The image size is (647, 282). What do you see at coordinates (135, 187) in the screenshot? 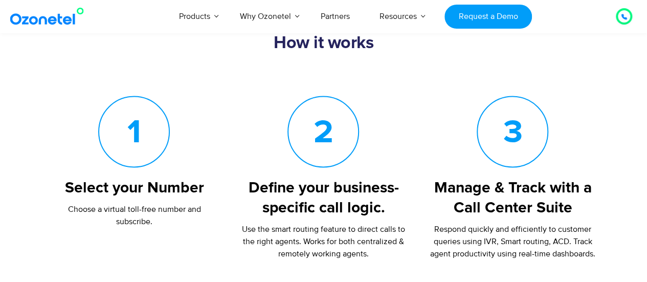
I see `h3: Select your Number` at bounding box center [135, 187].